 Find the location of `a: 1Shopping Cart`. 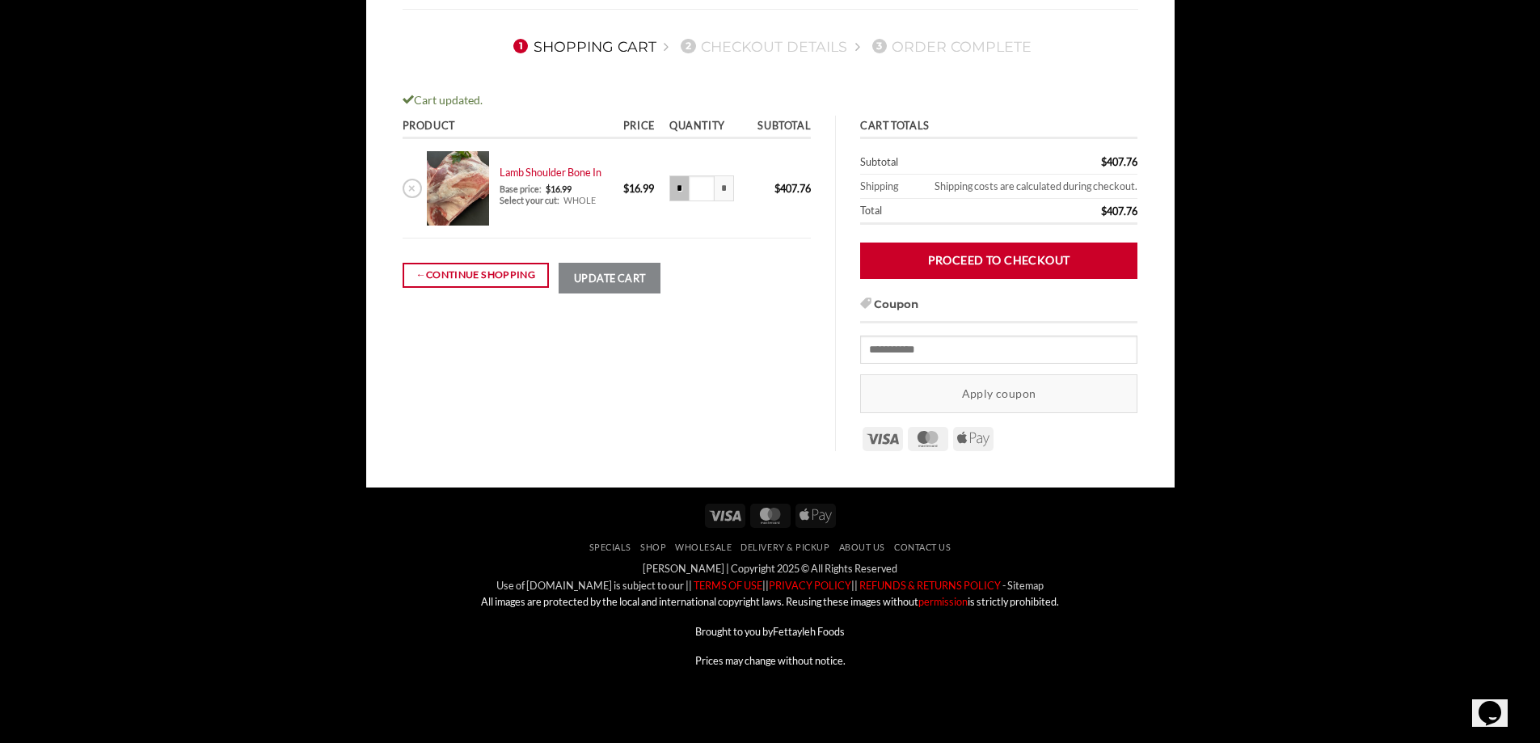

a: 1Shopping Cart is located at coordinates (582, 46).